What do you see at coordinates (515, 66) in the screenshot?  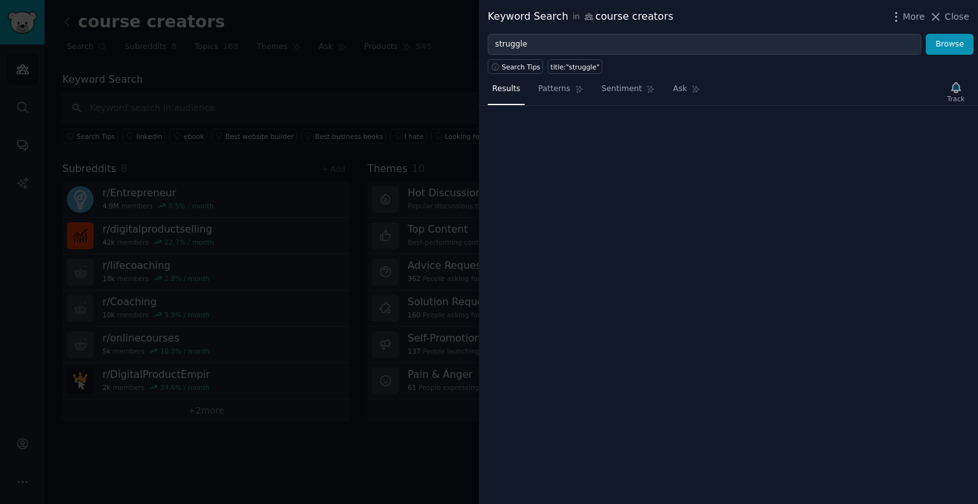 I see `button: Search Tips` at bounding box center [515, 66].